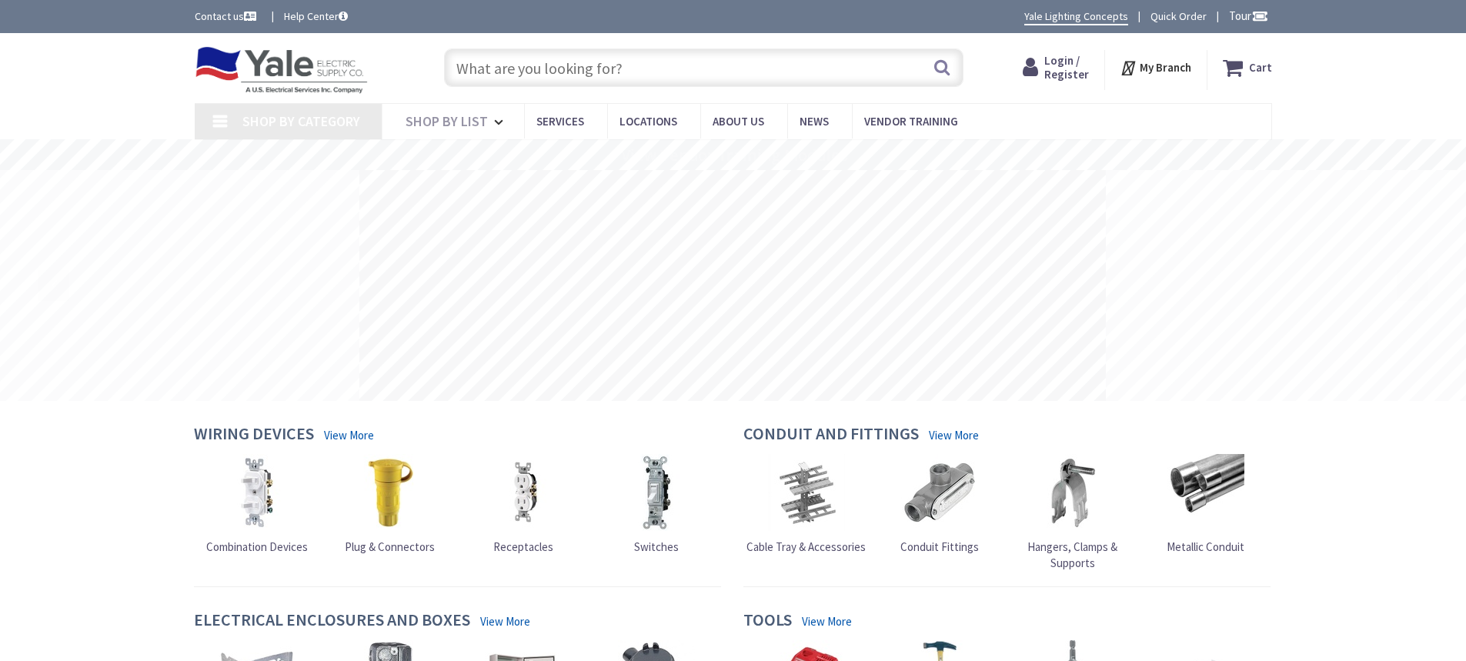 The width and height of the screenshot is (1466, 661). I want to click on img: Yale Electric Supply Co., so click(282, 70).